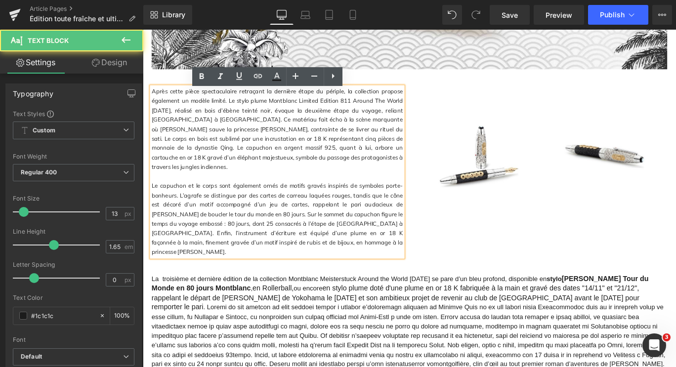 The height and width of the screenshot is (367, 676). What do you see at coordinates (39, 172) in the screenshot?
I see `b: Regular 400` at bounding box center [39, 172].